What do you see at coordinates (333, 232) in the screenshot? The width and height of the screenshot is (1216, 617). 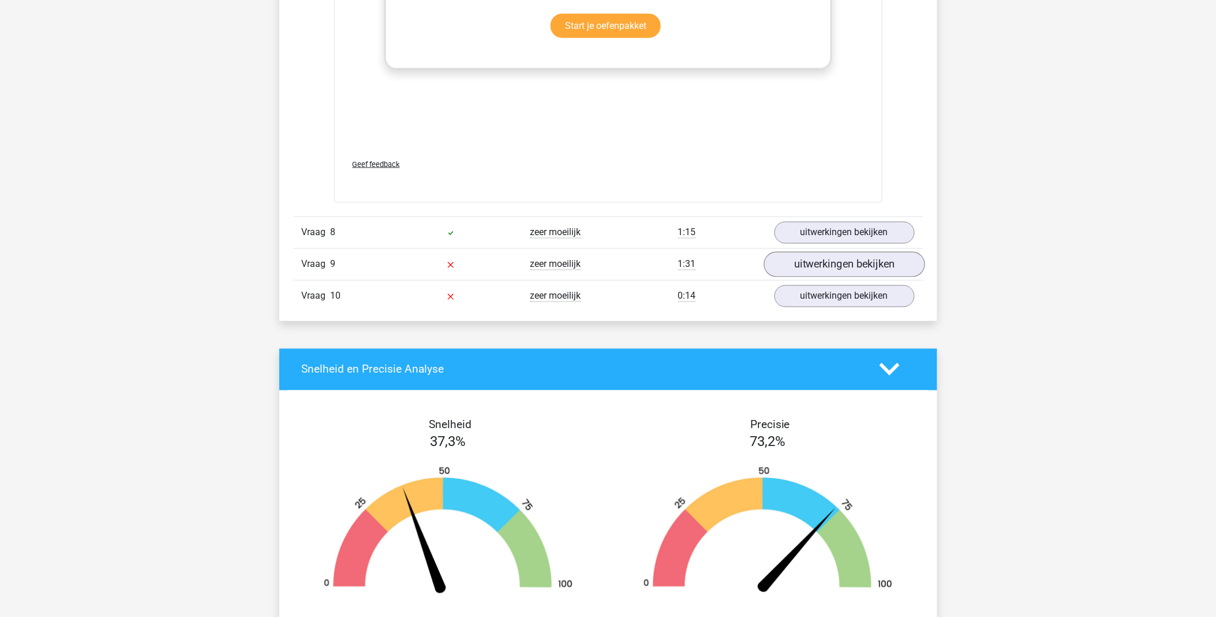 I see `span: 8` at bounding box center [333, 232].